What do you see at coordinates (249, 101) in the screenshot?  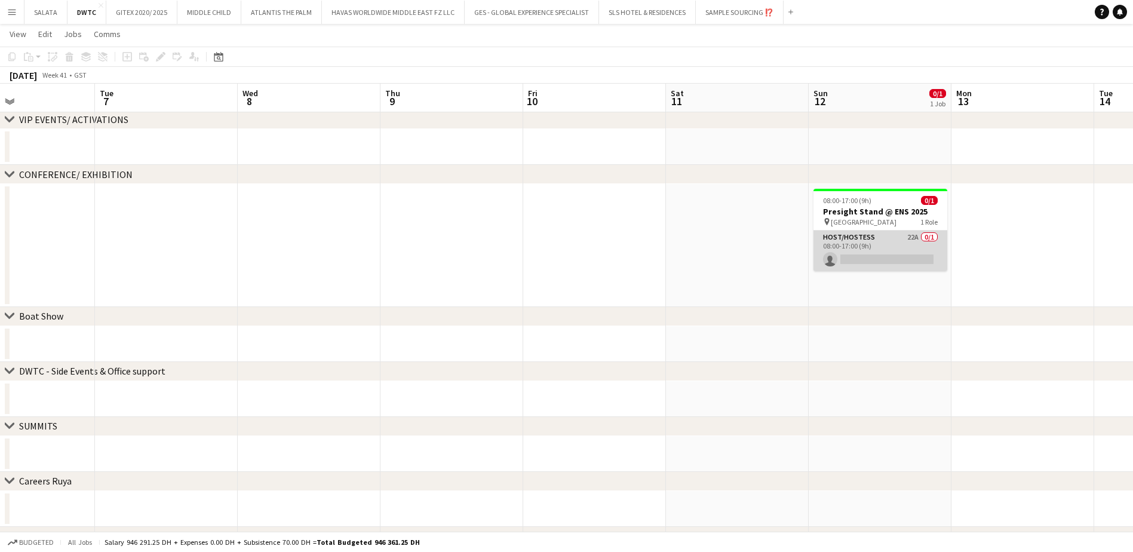 I see `span: 8` at bounding box center [249, 101].